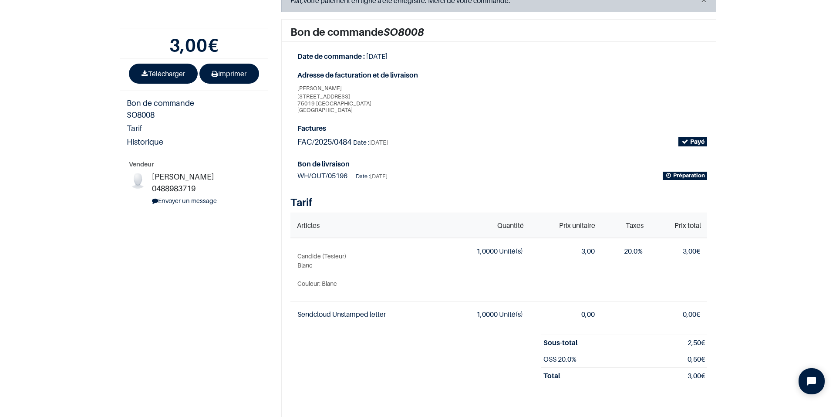  I want to click on button: Open chat widget, so click(20, 20).